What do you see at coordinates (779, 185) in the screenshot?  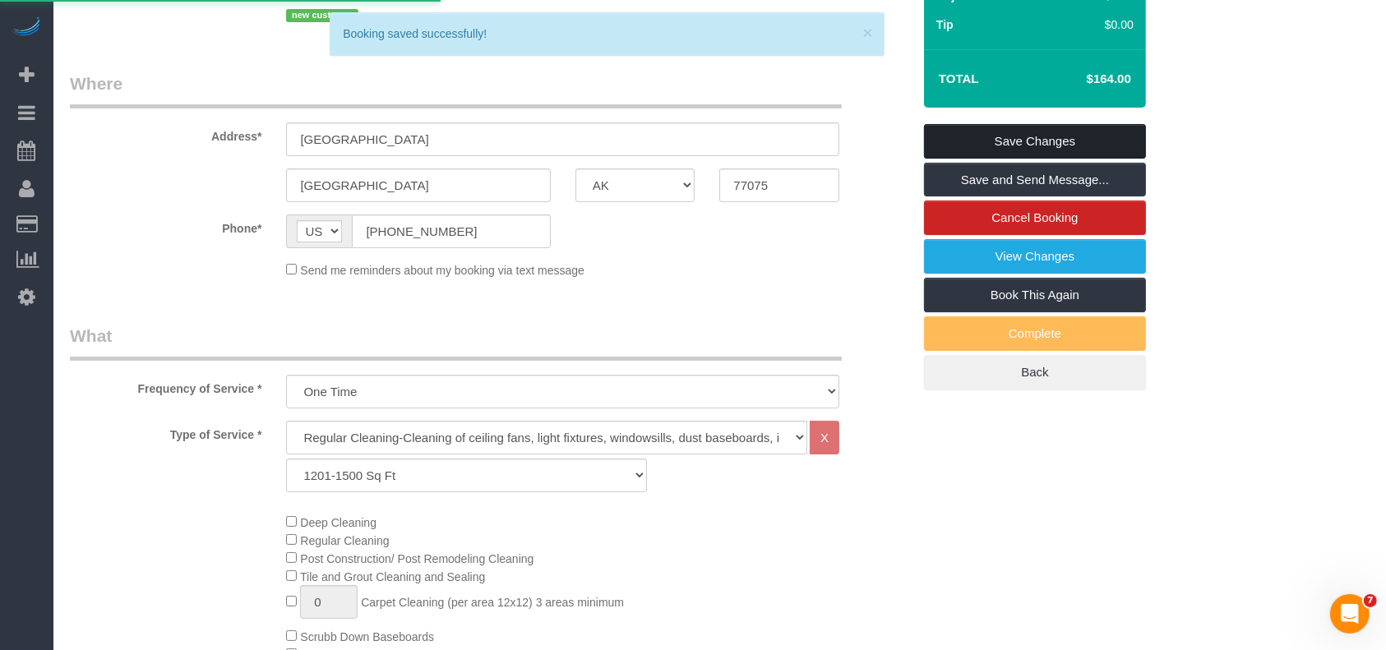 I see `input: Zip Code*` at bounding box center [779, 185].